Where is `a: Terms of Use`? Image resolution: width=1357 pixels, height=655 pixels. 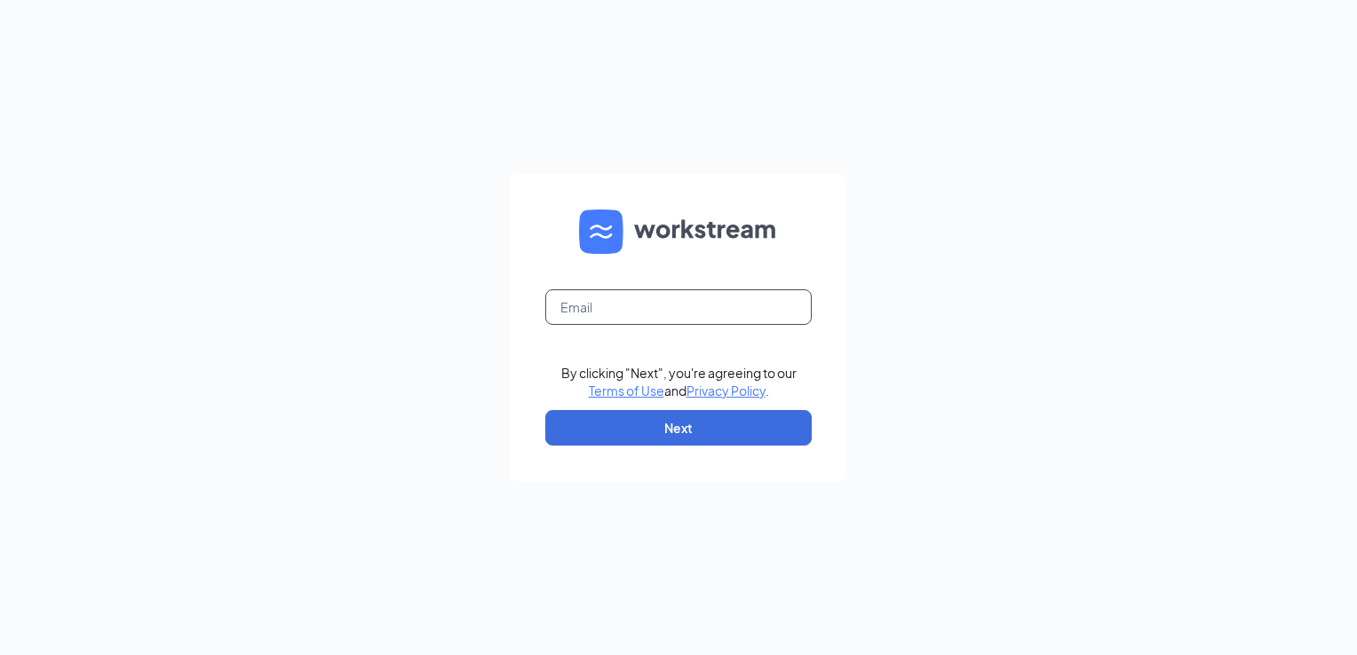
a: Terms of Use is located at coordinates (626, 391).